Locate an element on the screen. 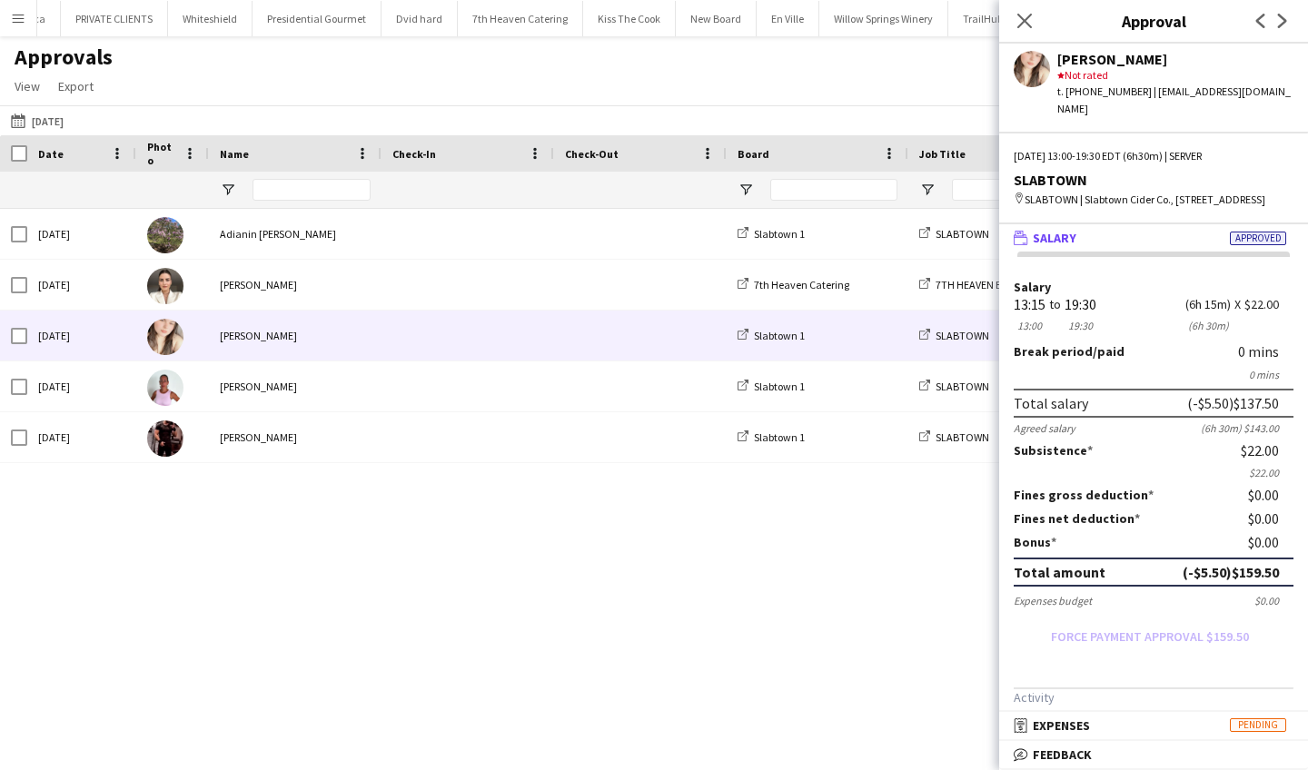 The image size is (1308, 770). span: 7th Heaven Catering is located at coordinates (801, 284).